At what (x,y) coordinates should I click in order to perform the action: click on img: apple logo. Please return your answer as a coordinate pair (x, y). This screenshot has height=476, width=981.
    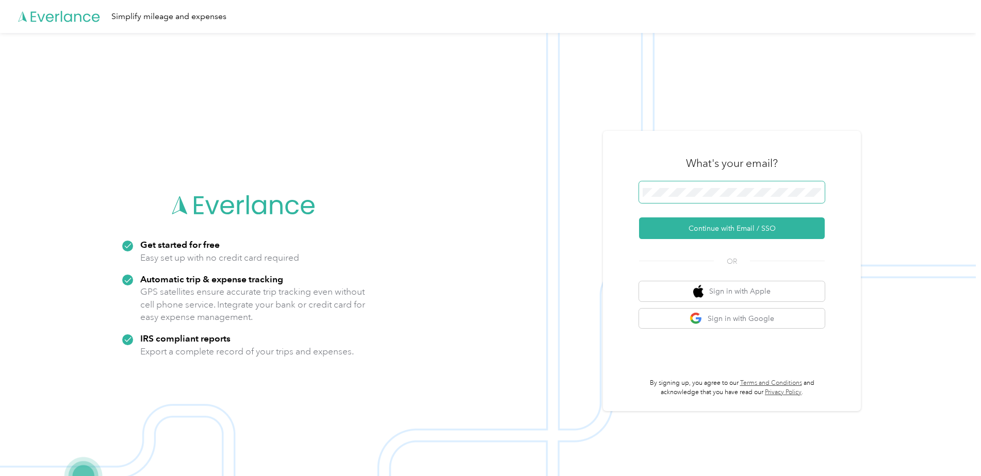
    Looking at the image, I should click on (698, 291).